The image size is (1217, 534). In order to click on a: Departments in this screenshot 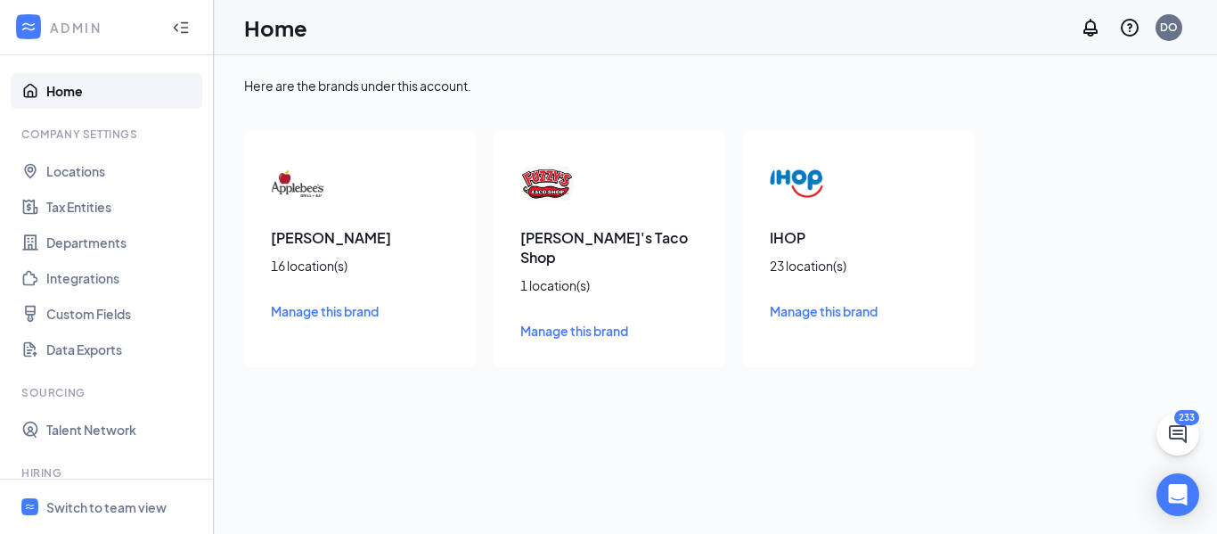, I will do `click(122, 242)`.